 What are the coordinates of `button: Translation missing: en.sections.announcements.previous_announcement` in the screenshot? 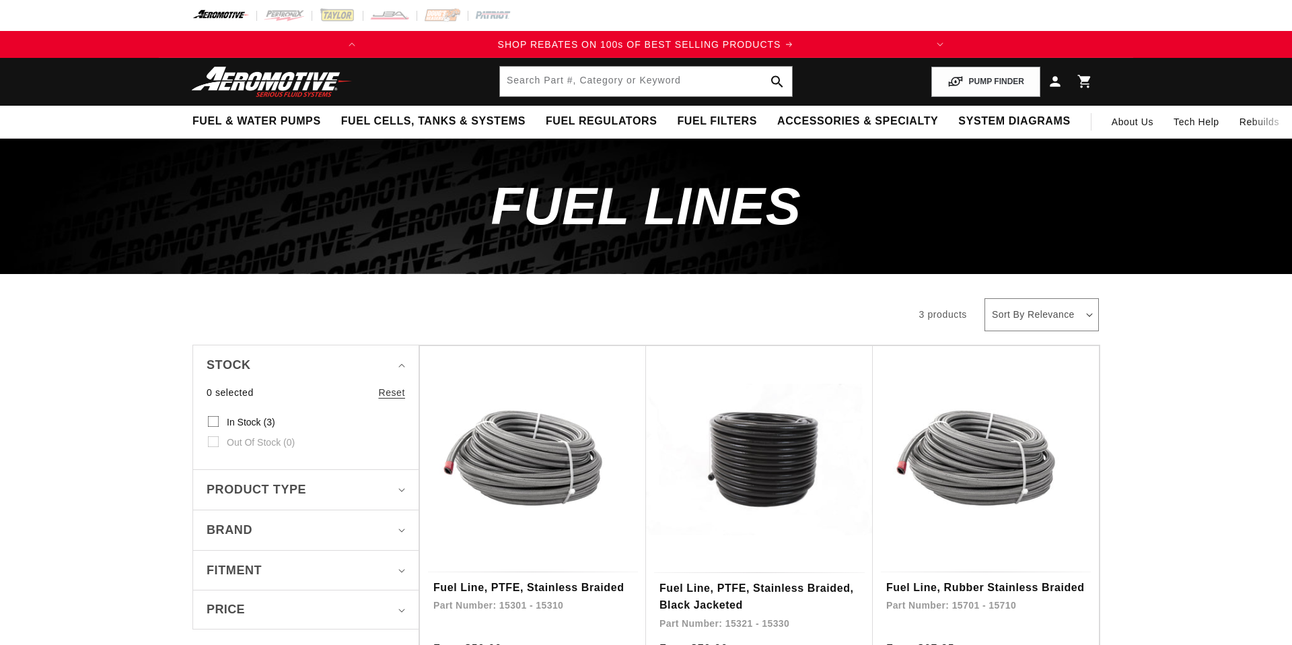 It's located at (352, 44).